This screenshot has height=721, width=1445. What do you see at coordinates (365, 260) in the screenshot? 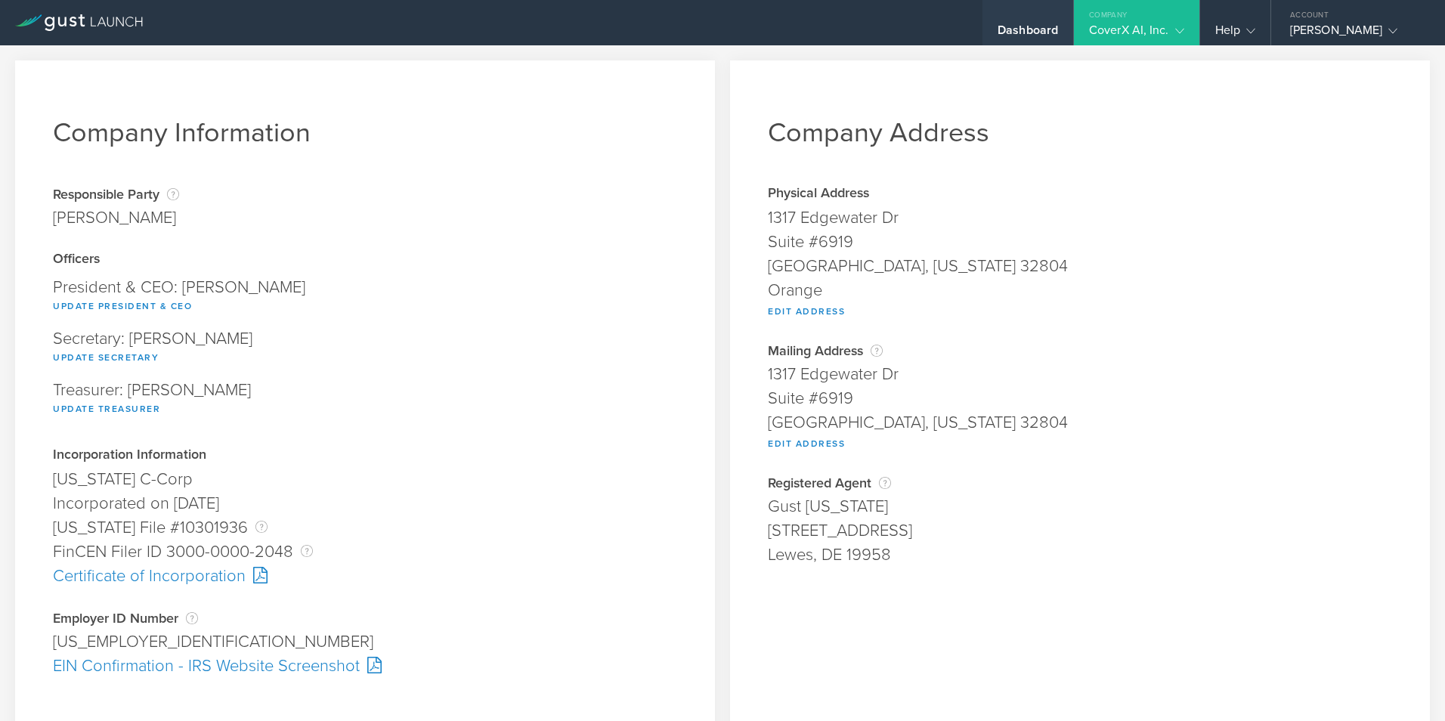
I see `div: Officers` at bounding box center [365, 260].